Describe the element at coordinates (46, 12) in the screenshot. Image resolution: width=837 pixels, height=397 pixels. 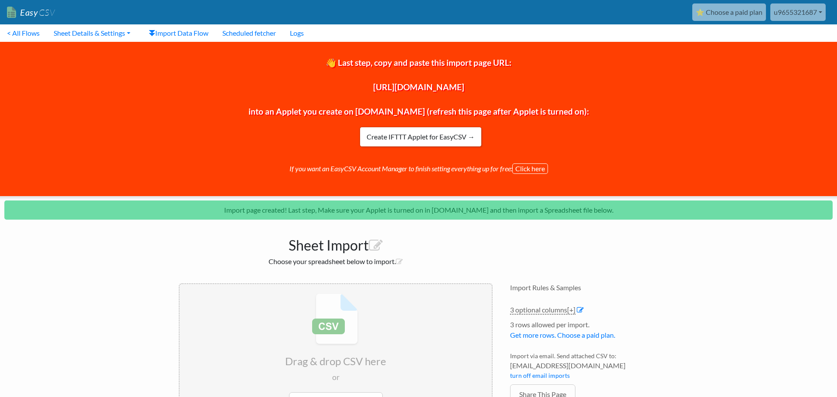
I see `span: CSV` at that location.